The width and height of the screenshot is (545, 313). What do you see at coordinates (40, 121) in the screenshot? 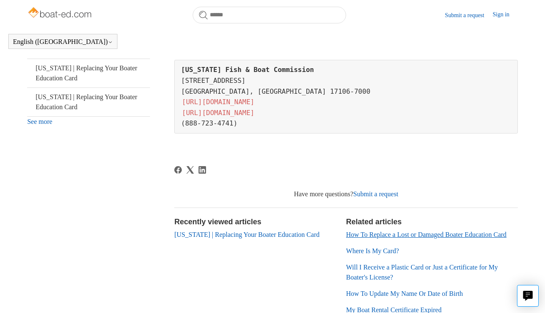
I see `a: See more` at bounding box center [40, 121].